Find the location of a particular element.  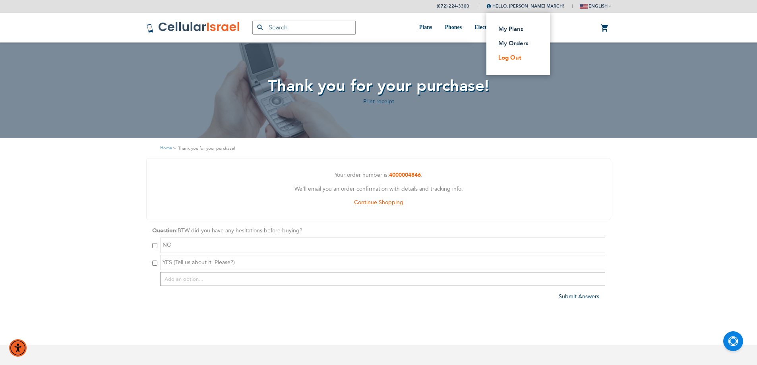

a: Print receipt is located at coordinates (379, 101).